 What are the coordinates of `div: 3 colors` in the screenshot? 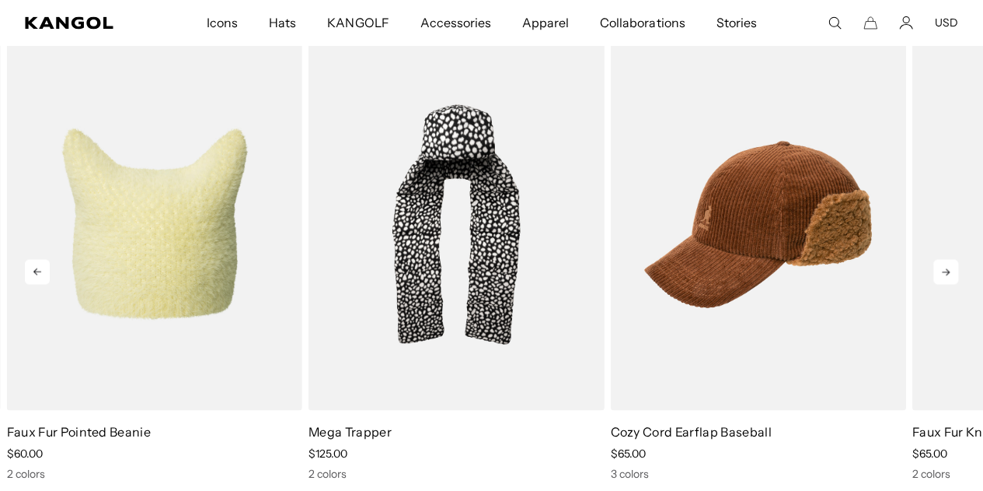 It's located at (758, 473).